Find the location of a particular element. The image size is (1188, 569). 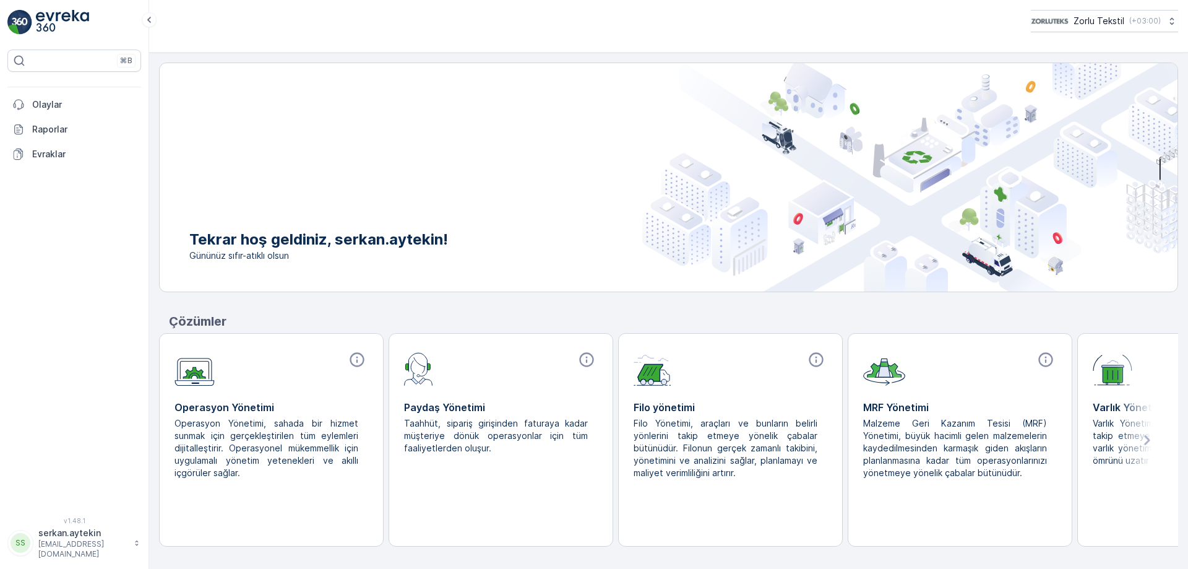

a: Olaylar is located at coordinates (74, 105).